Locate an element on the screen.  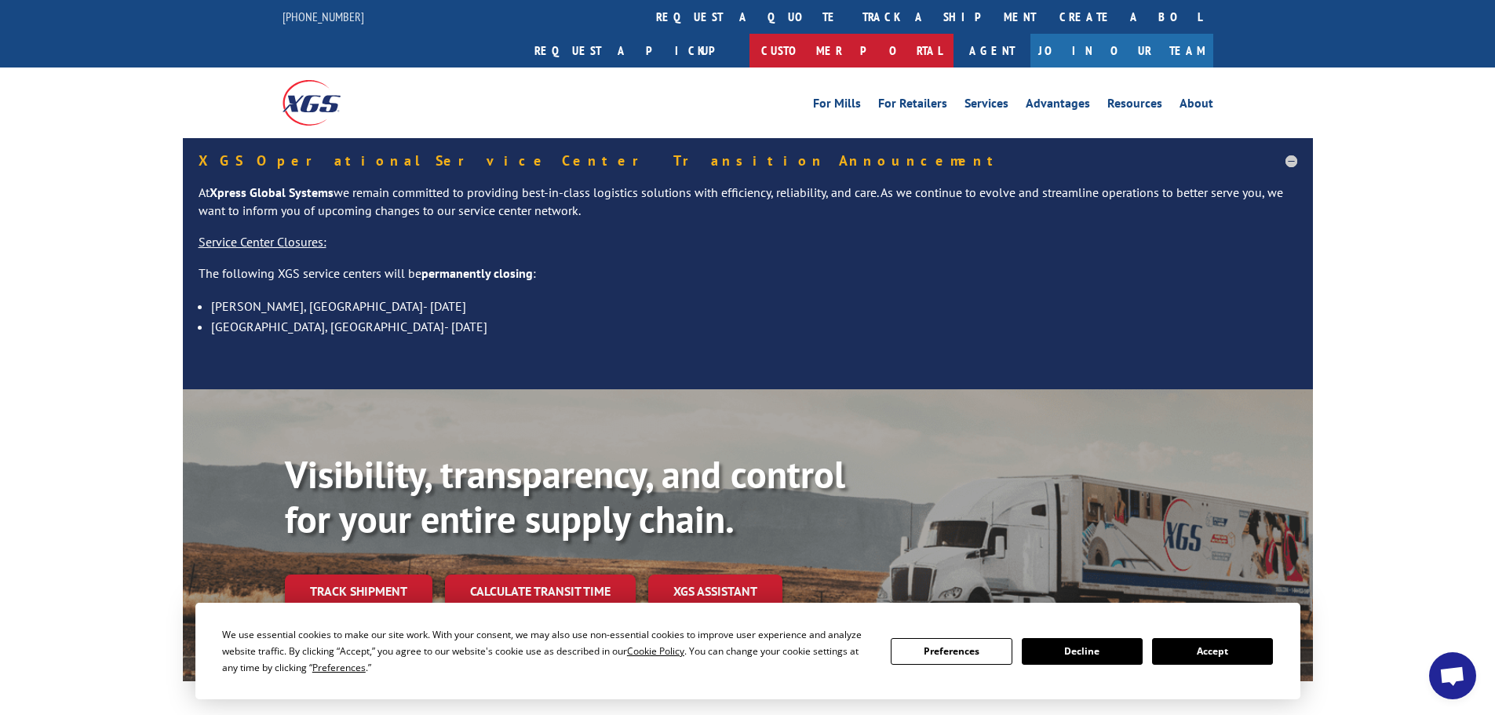
p: The following XGS service centers will be : is located at coordinates (748, 280).